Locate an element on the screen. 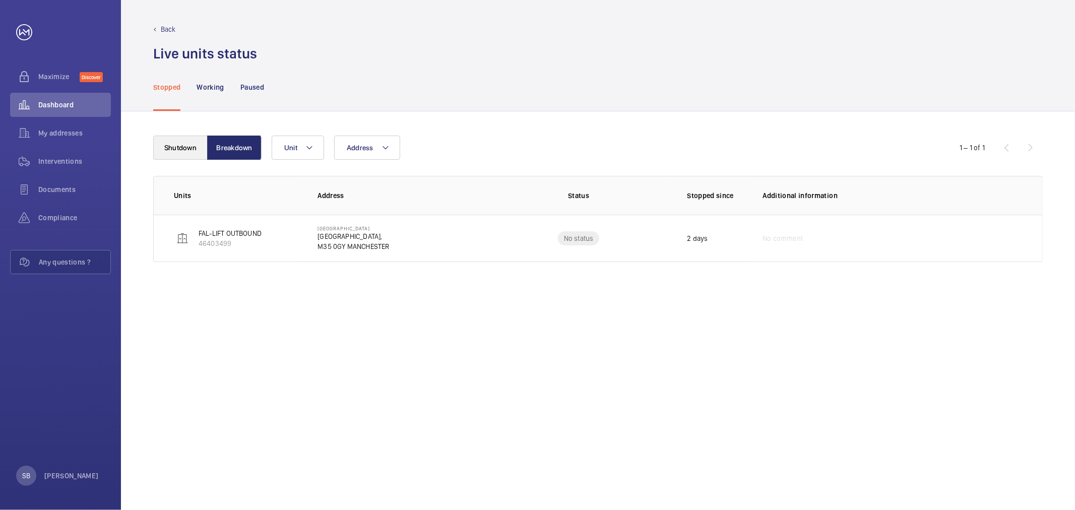  p: Stopped since is located at coordinates (716, 195).